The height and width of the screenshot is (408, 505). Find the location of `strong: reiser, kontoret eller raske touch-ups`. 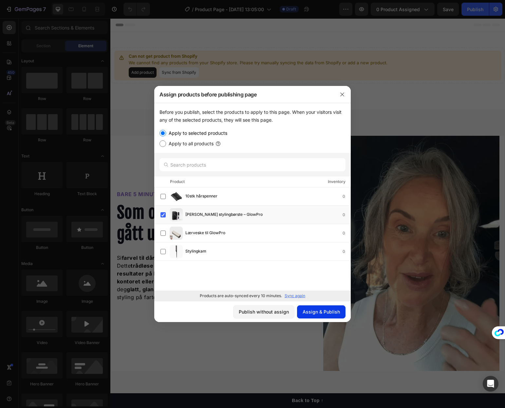

strong: reiser, kontoret eller raske touch-ups is located at coordinates (97, 259).